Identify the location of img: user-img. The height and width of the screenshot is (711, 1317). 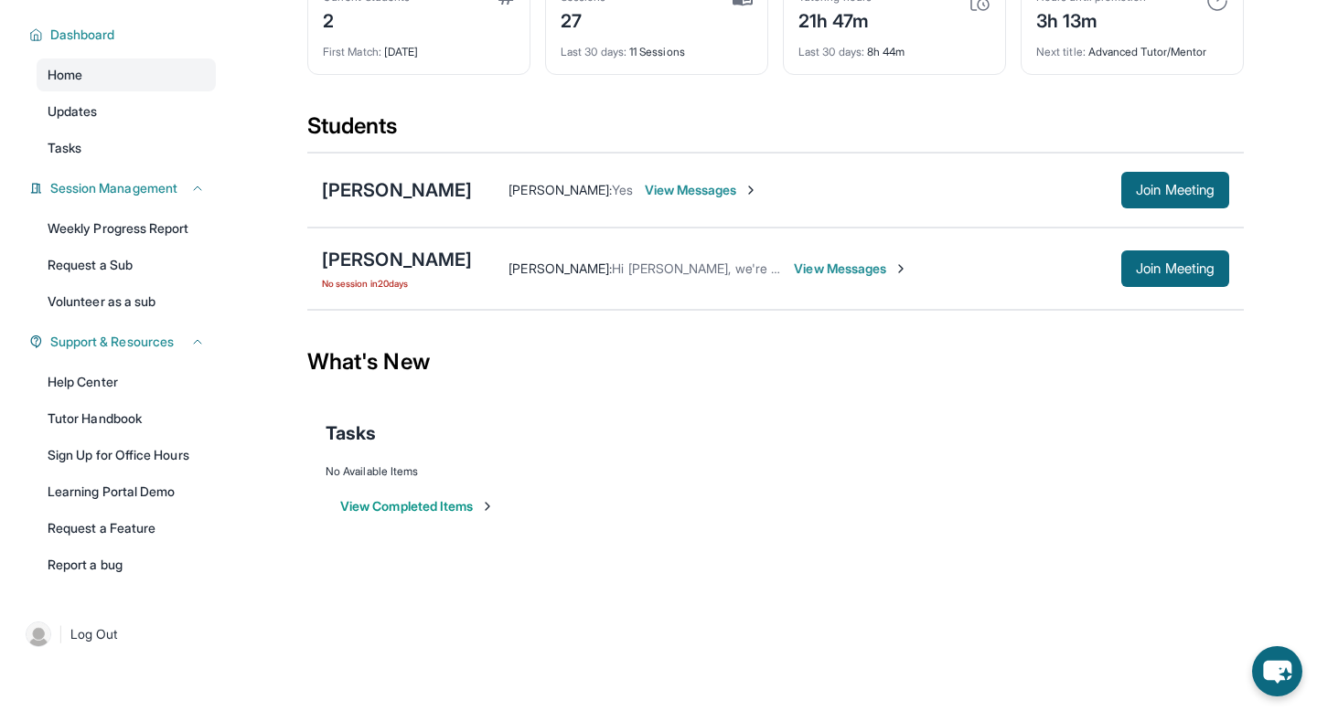
(38, 635).